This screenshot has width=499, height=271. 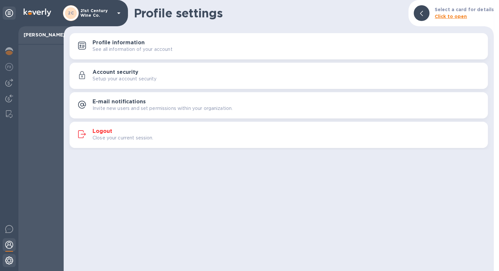 I want to click on p: See all information of your account, so click(x=132, y=49).